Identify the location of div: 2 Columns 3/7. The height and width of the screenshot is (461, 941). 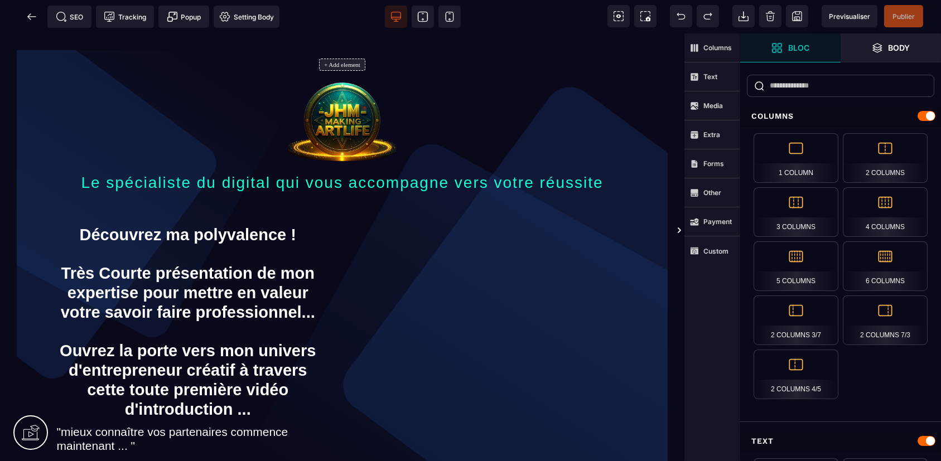
(796, 320).